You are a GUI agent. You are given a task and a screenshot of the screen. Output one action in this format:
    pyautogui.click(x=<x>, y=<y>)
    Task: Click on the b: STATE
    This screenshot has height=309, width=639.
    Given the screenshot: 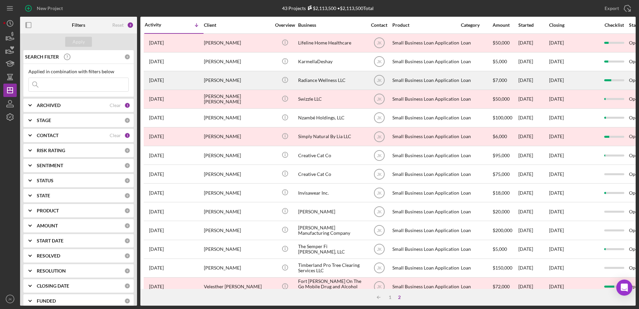 What is the action you would take?
    pyautogui.click(x=43, y=195)
    